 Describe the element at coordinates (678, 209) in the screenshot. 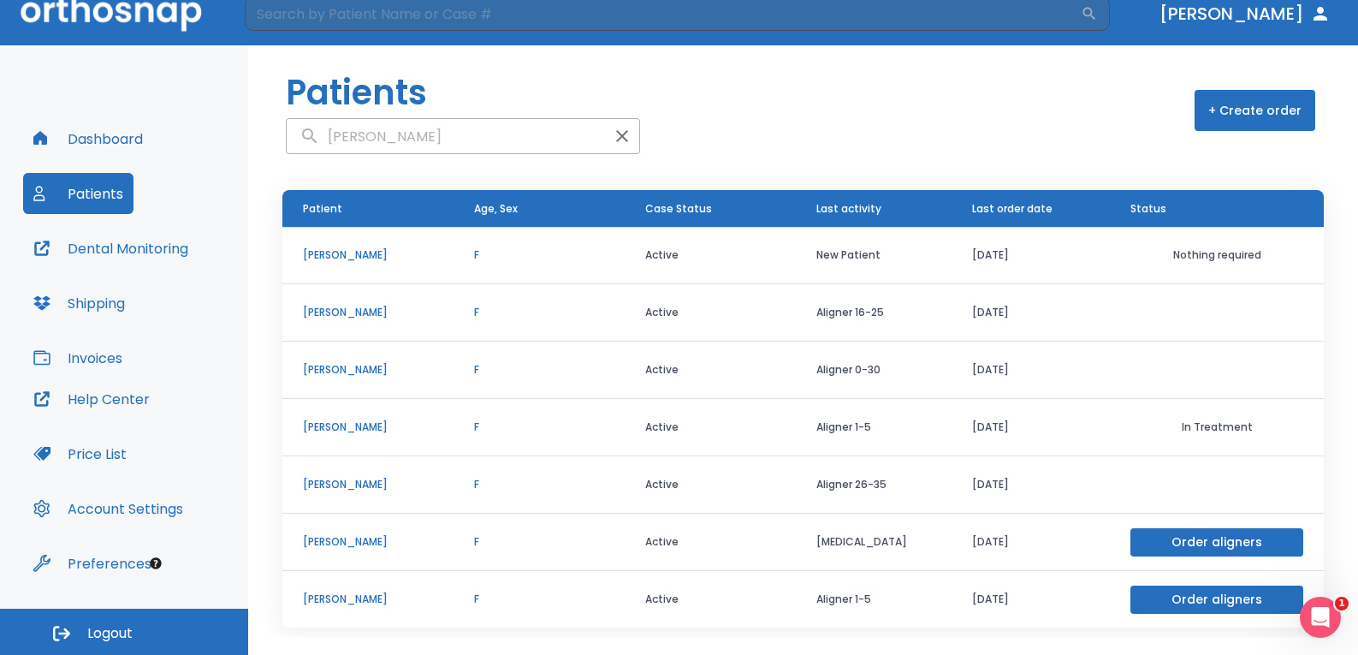

I see `span: Case Status` at that location.